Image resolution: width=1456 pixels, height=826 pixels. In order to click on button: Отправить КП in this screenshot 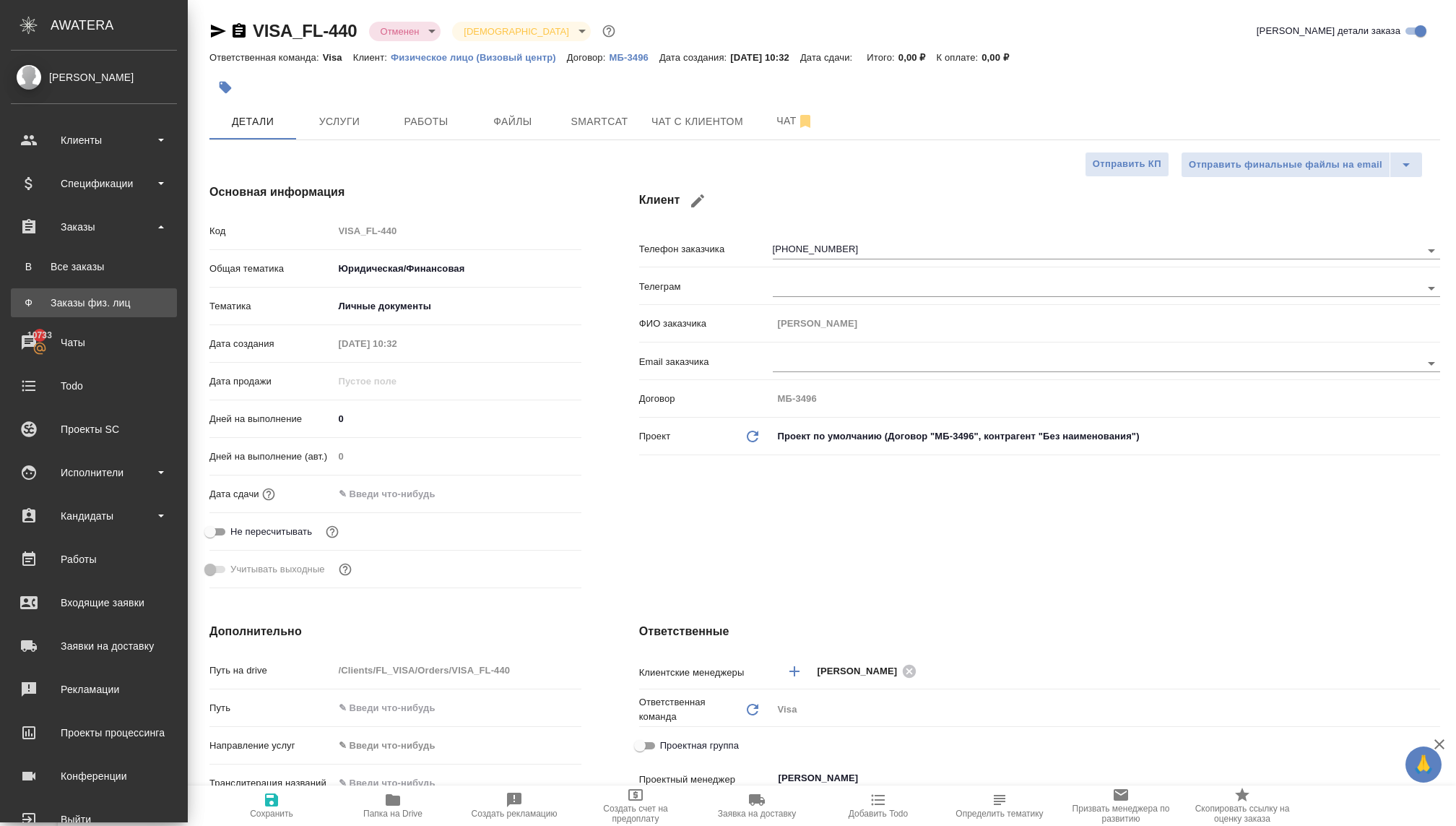, I will do `click(1127, 164)`.